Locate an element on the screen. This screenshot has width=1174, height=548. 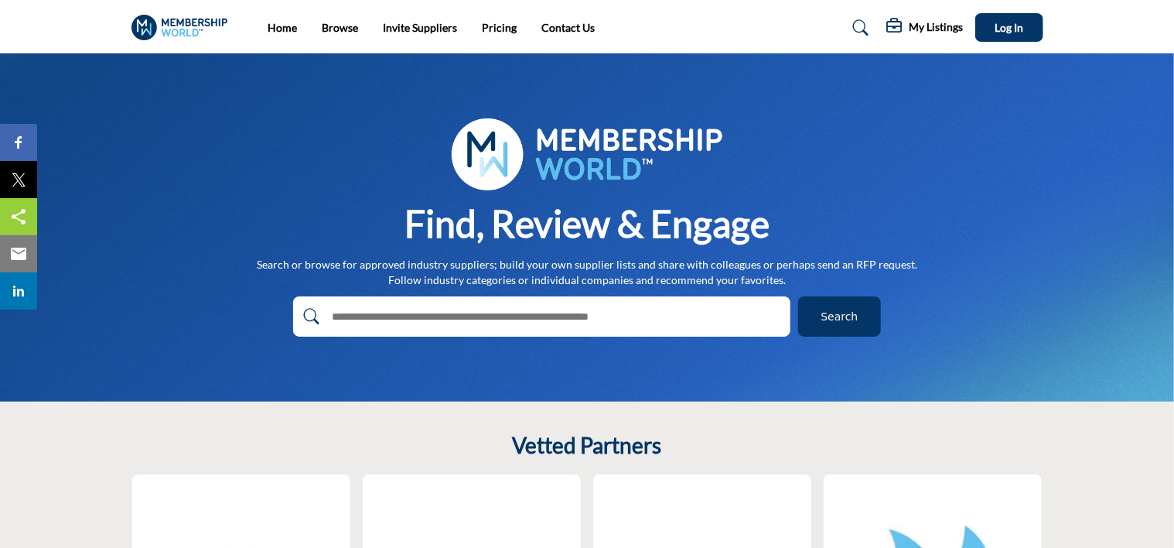
a: Search is located at coordinates (858, 28).